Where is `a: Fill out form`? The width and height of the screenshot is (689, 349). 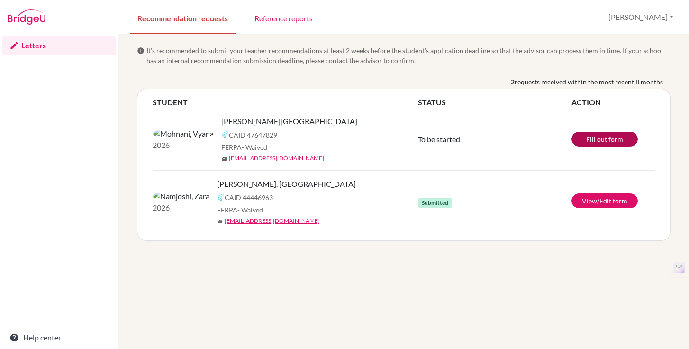
a: Fill out form is located at coordinates (605, 139).